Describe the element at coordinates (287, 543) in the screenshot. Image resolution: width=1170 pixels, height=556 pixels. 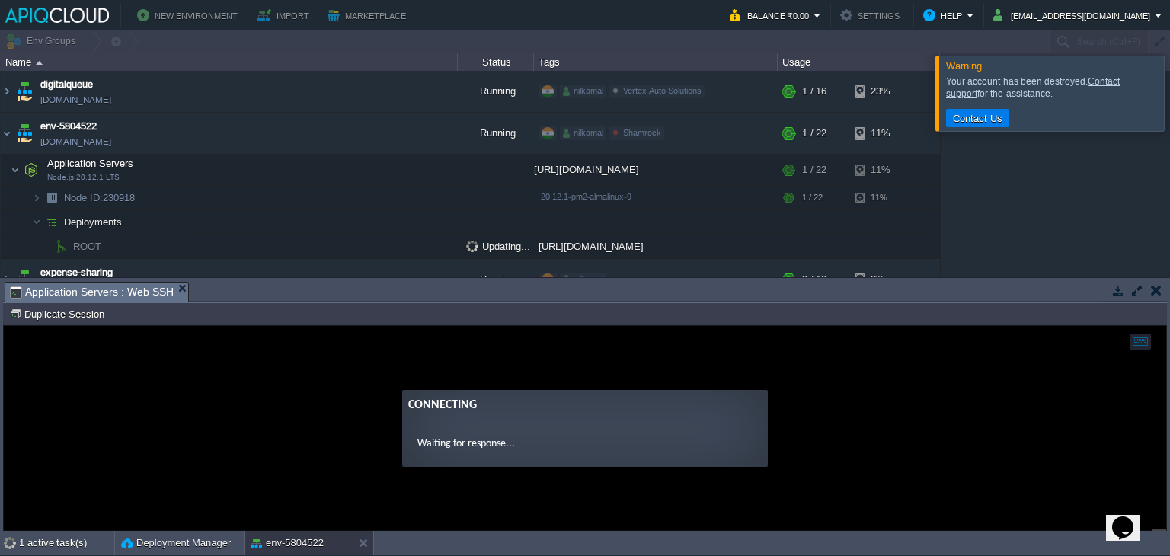
I see `button: env-5804522` at that location.